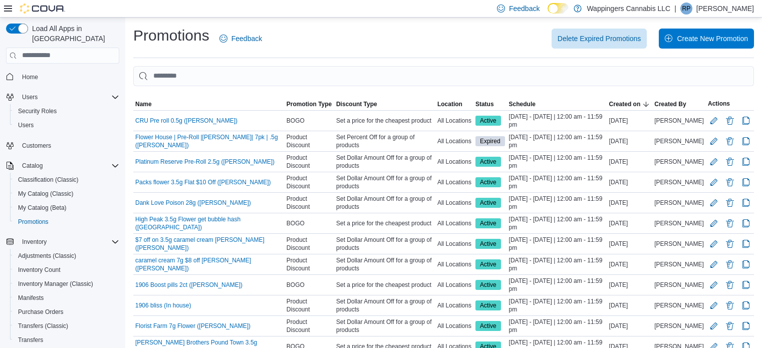  What do you see at coordinates (47, 256) in the screenshot?
I see `a: Adjustments (Classic)` at bounding box center [47, 256].